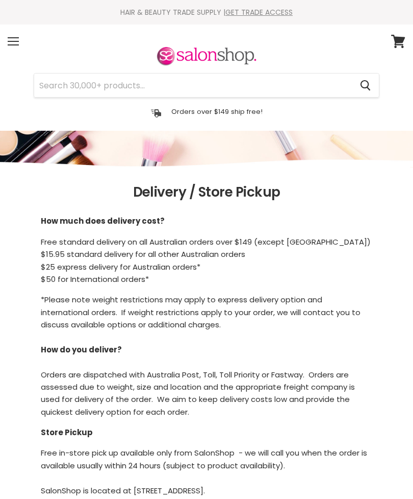 This screenshot has width=413, height=499. I want to click on span: $25 express delivery for Australian orders*, so click(120, 266).